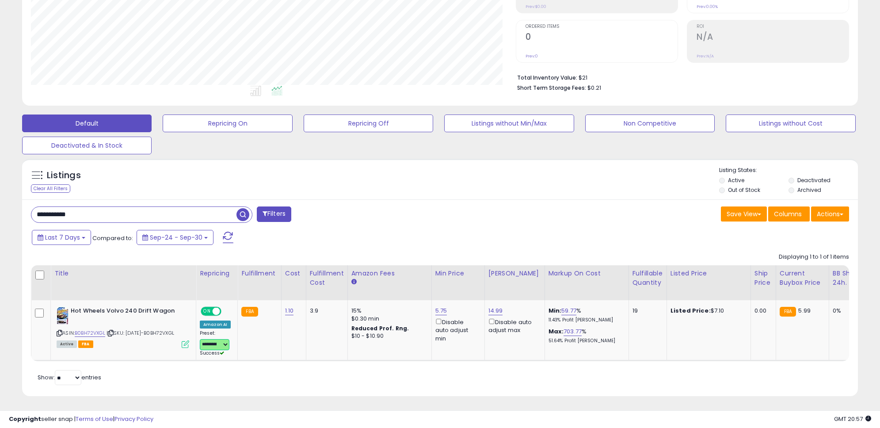 The width and height of the screenshot is (880, 428). Describe the element at coordinates (743, 190) in the screenshot. I see `label: Out of Stock` at that location.